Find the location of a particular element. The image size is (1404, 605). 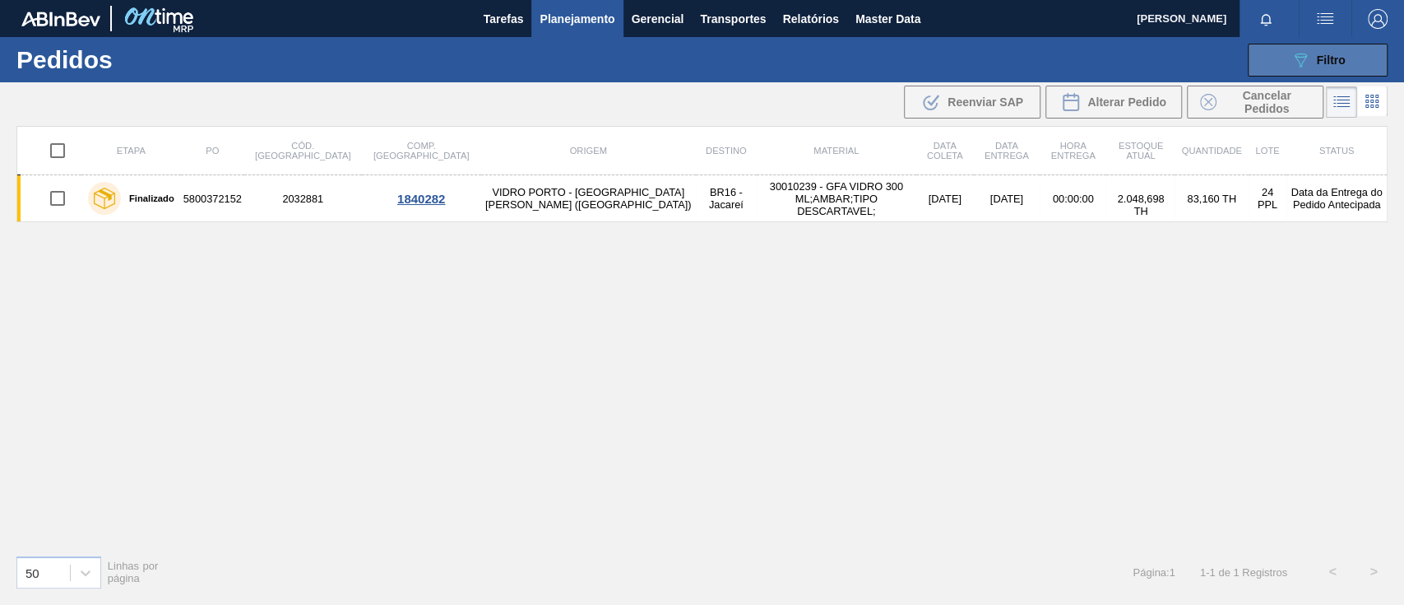

span: Linhas por página is located at coordinates (133, 572).